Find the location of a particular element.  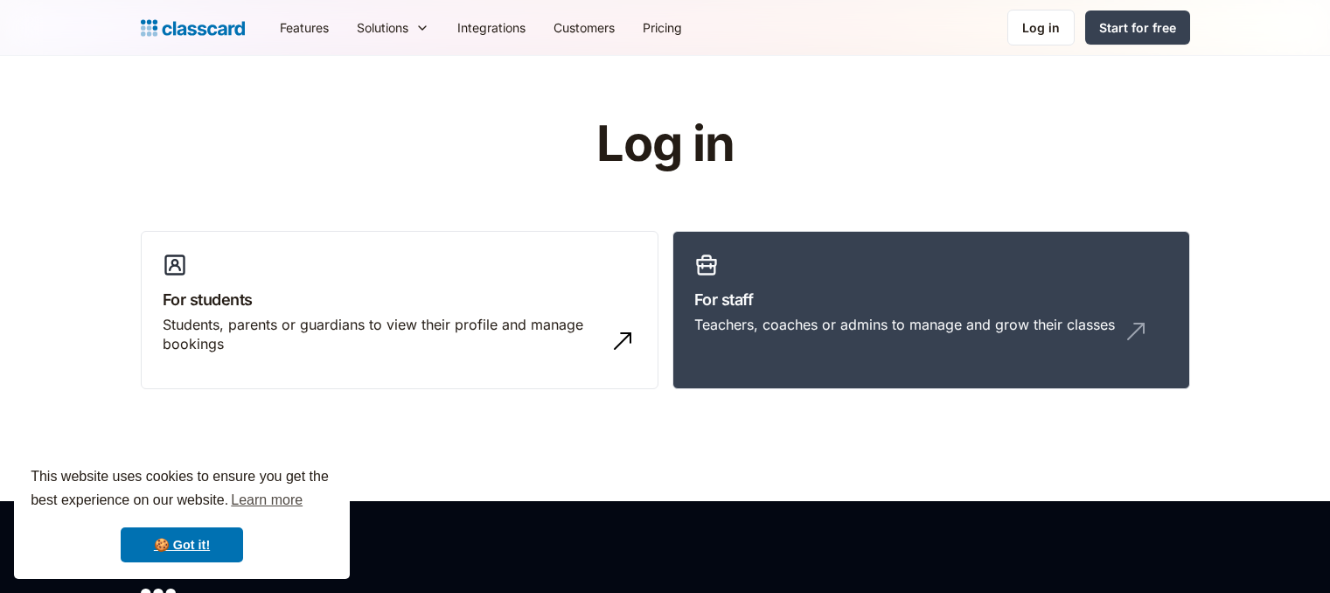

div: cookieconsent is located at coordinates (182, 514).